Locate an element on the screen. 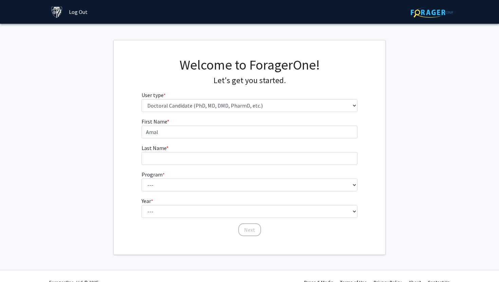 The width and height of the screenshot is (499, 282). h4: Let's get you started. is located at coordinates (250, 80).